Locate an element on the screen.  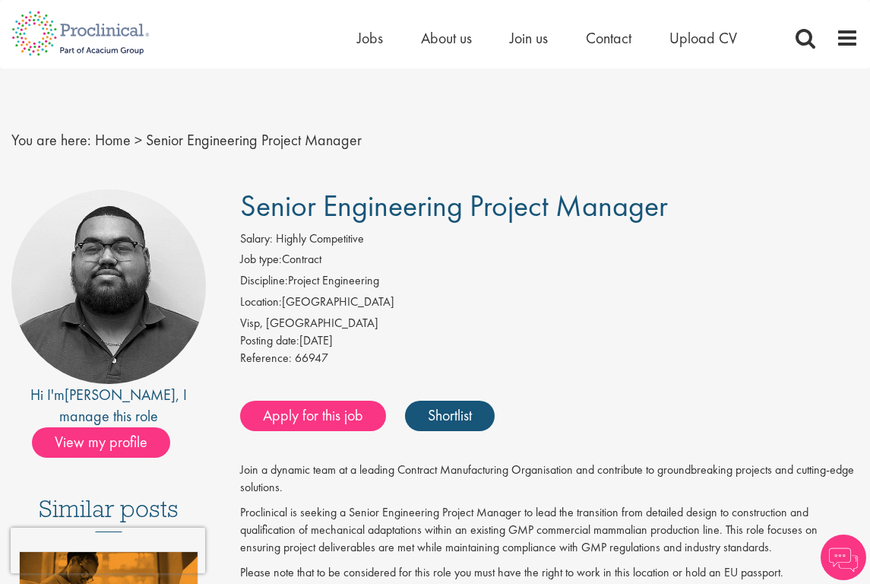
a: View my profile is located at coordinates (109, 440).